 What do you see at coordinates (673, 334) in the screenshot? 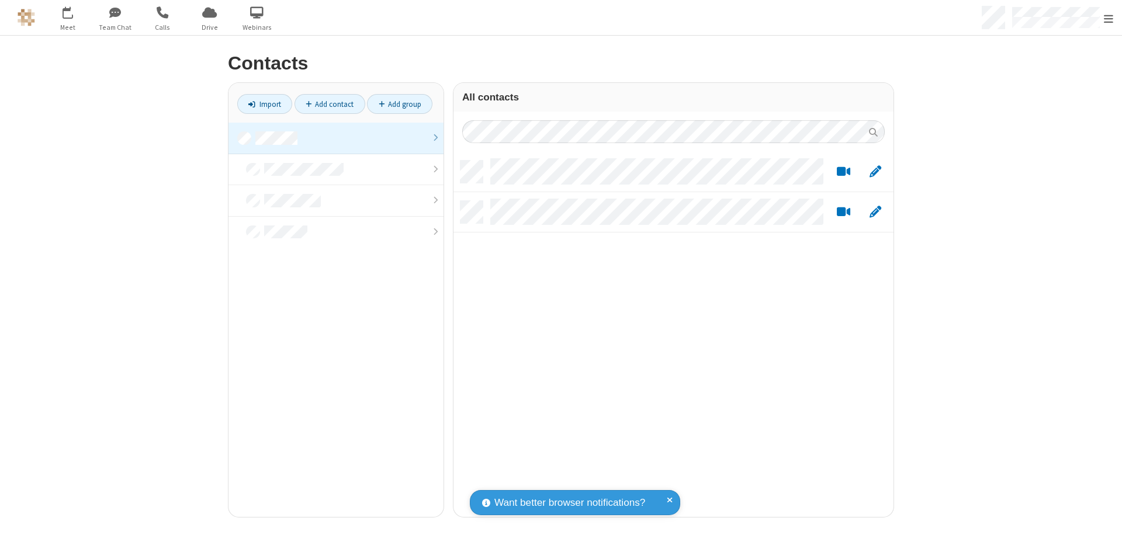
I see `div: grid` at bounding box center [673, 334].